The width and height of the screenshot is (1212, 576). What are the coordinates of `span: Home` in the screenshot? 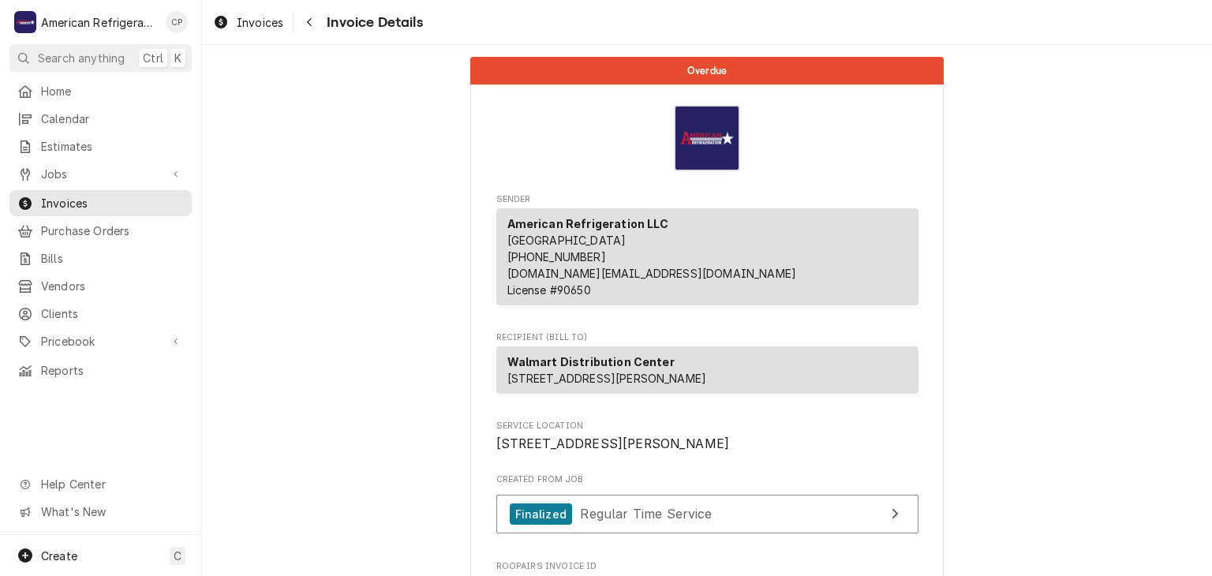 It's located at (112, 91).